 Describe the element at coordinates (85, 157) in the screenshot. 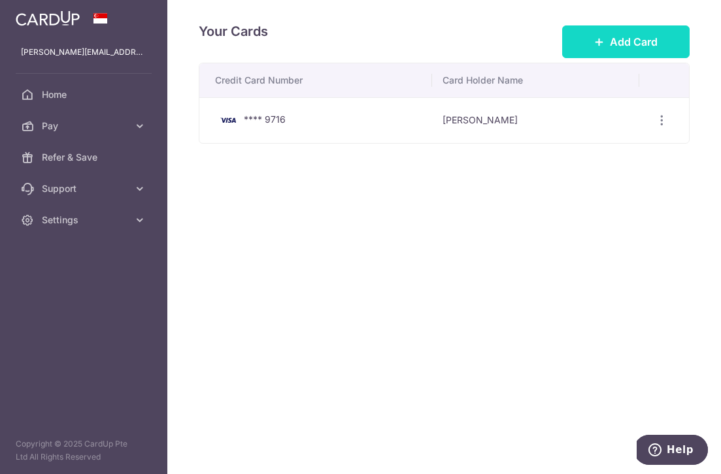

I see `span: Refer & Save` at that location.